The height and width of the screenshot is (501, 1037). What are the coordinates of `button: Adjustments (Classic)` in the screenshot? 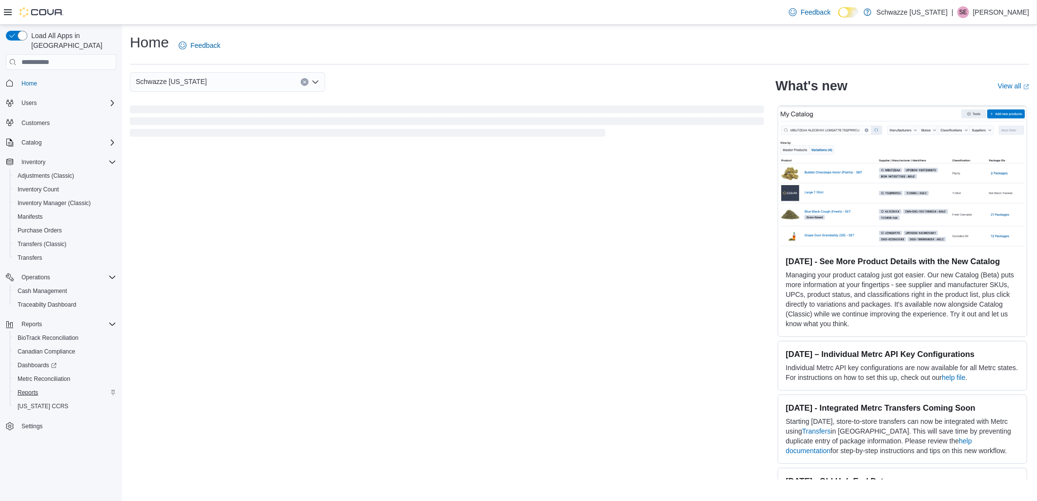 It's located at (65, 176).